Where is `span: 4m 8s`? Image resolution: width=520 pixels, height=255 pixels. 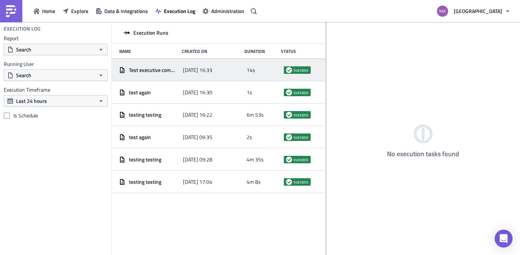
span: 4m 8s is located at coordinates (254, 182).